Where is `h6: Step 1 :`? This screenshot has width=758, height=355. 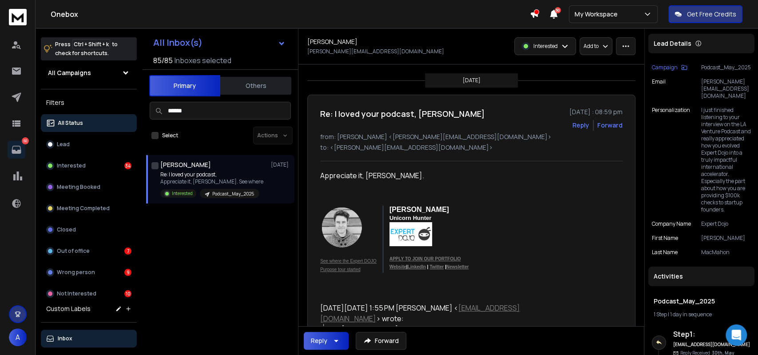 h6: Step 1 : is located at coordinates (712, 334).